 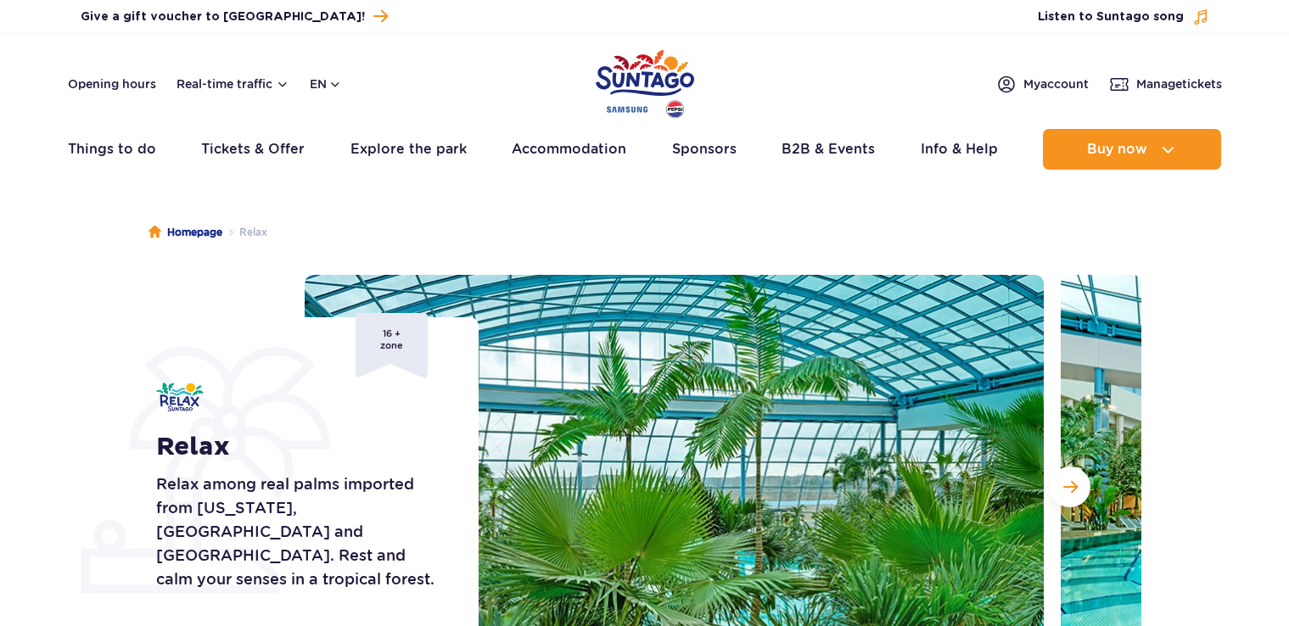 What do you see at coordinates (298, 447) in the screenshot?
I see `h1: Relax` at bounding box center [298, 447].